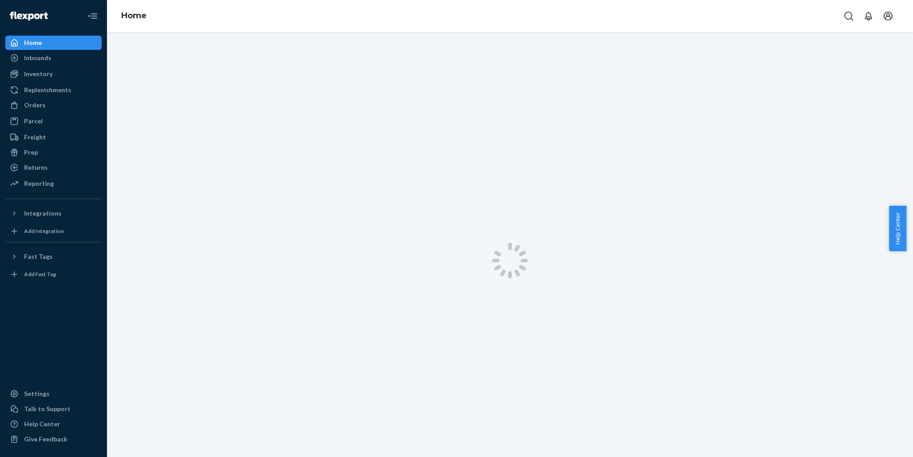 Image resolution: width=913 pixels, height=457 pixels. I want to click on a: Orders, so click(53, 105).